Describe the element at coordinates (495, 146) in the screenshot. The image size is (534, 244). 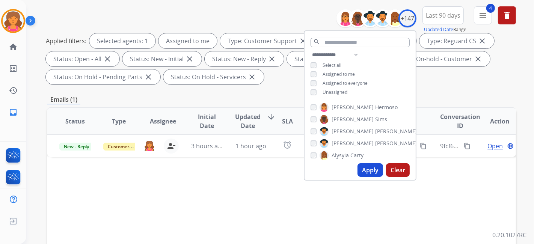
I see `span: Open` at that location.